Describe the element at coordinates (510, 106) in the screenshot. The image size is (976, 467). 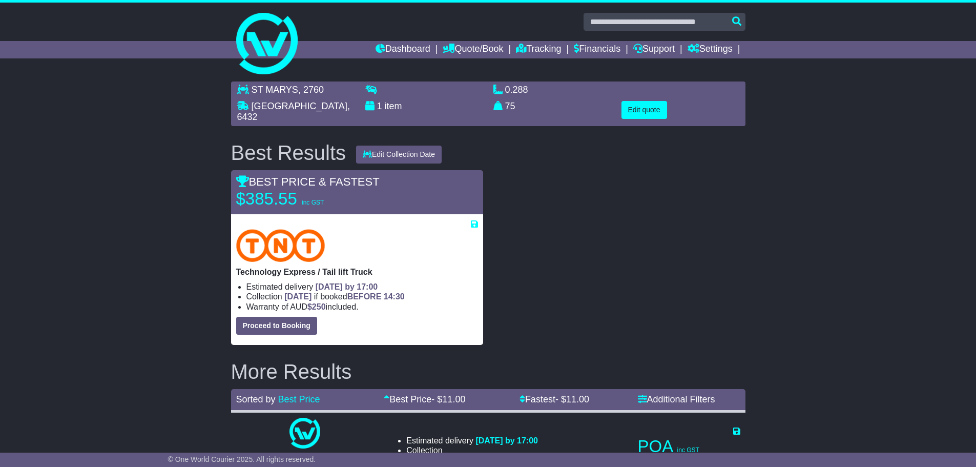
I see `span: 75` at that location.